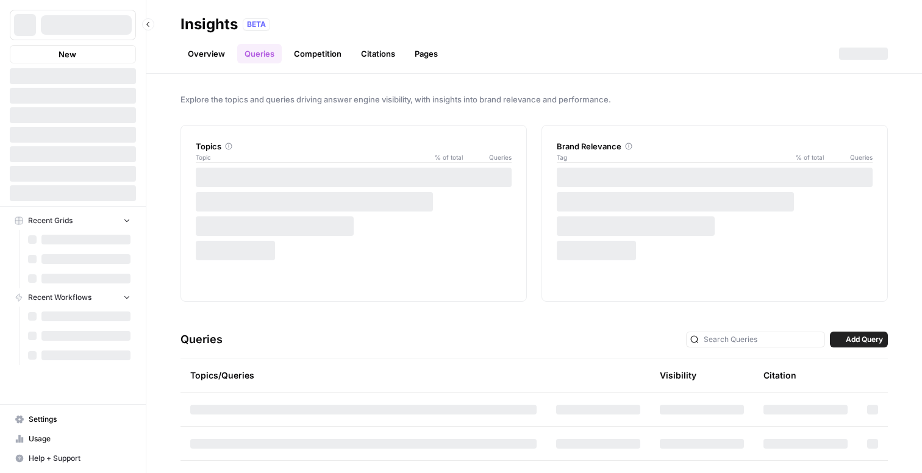 The height and width of the screenshot is (473, 922). Describe the element at coordinates (534, 99) in the screenshot. I see `span: Explore the topics and queries driving answer engine visibility, with insights into brand relevan...` at that location.